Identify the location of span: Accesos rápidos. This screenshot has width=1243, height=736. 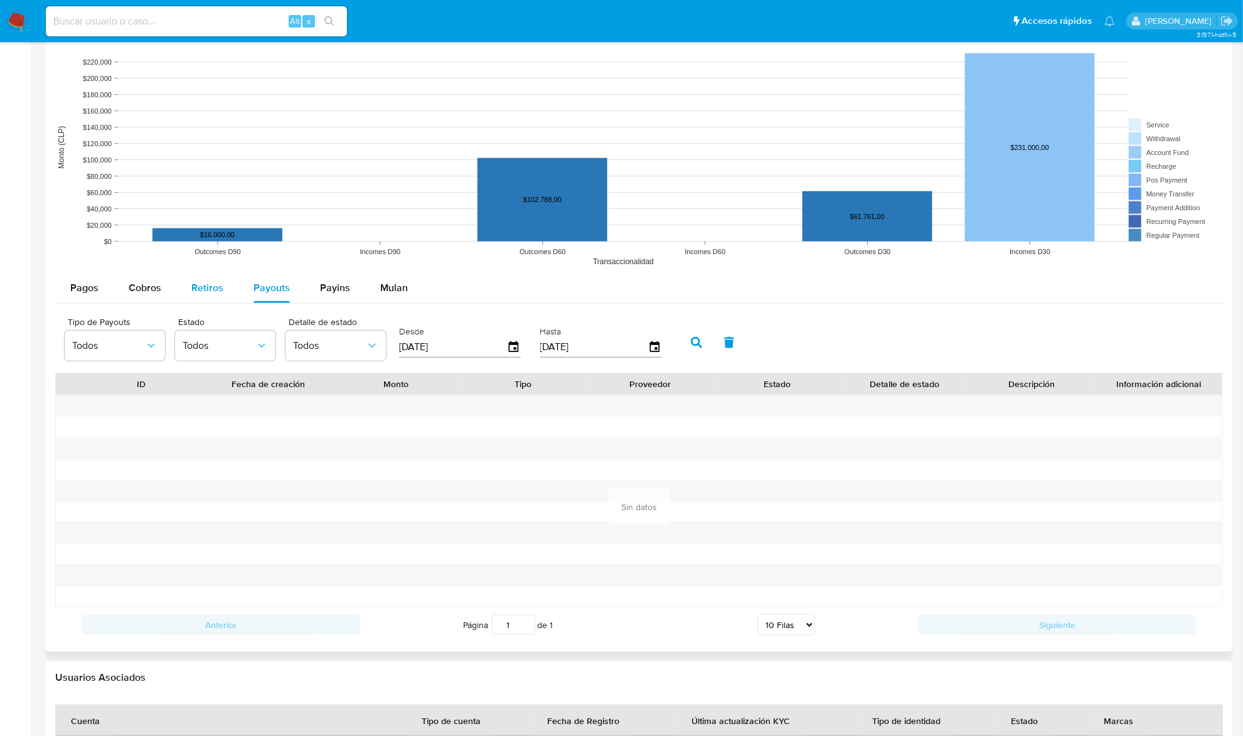
(1056, 21).